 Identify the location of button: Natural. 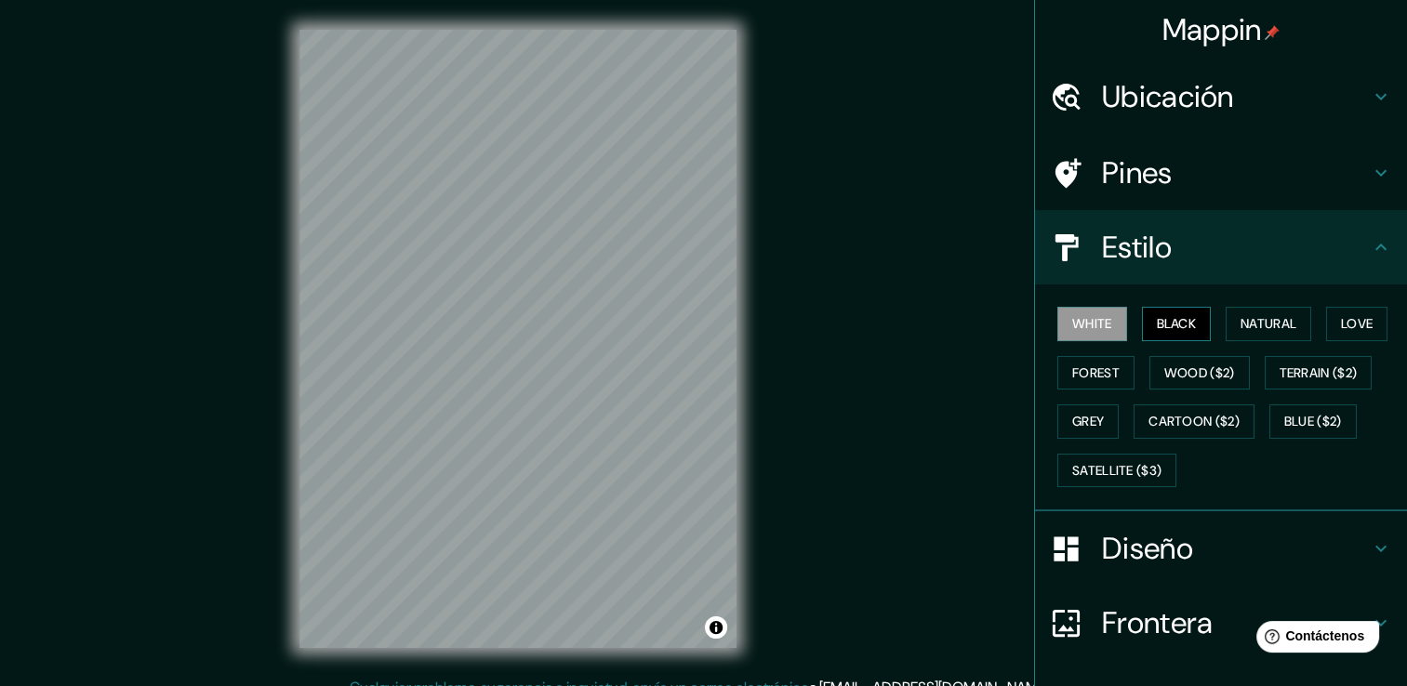
(1268, 324).